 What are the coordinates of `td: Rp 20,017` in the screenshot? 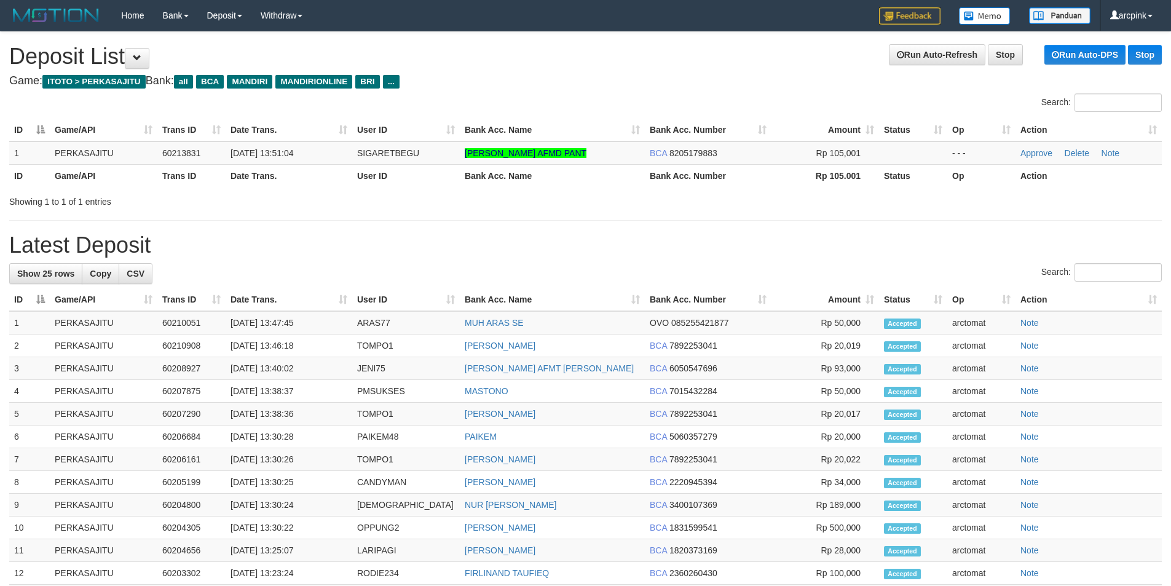 It's located at (825, 414).